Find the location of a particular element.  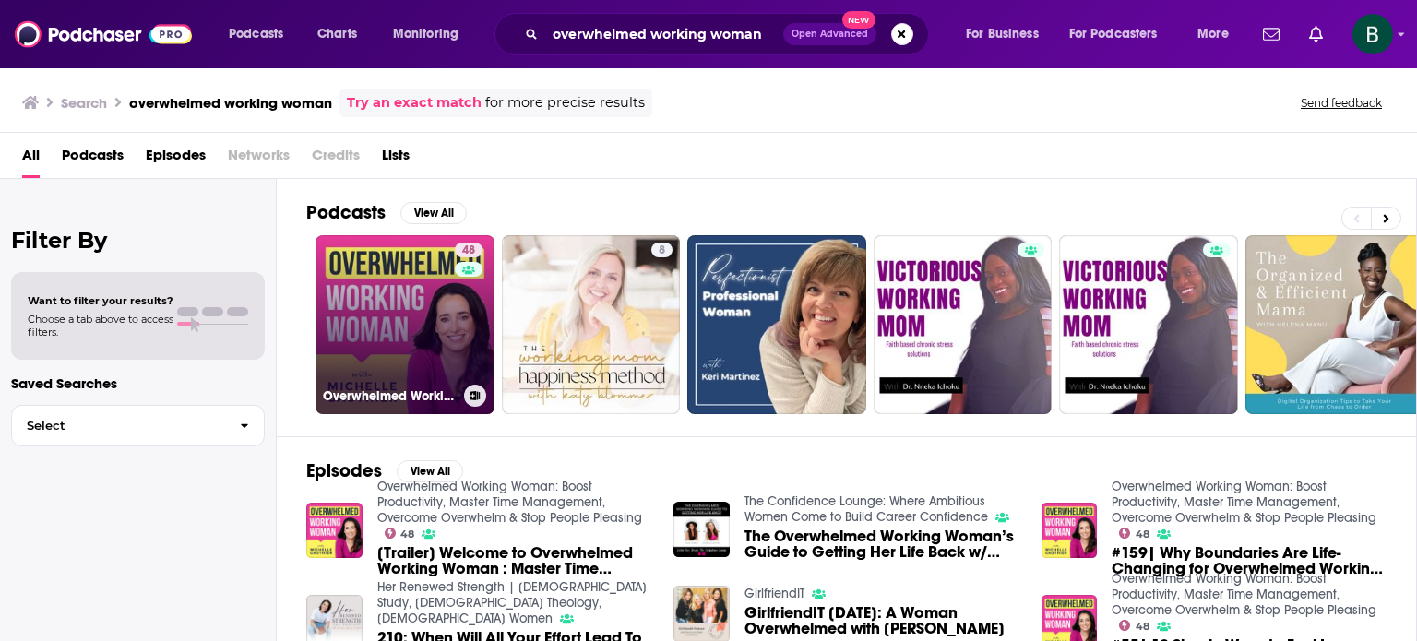

img: [Trailer] Welcome to Overwhelmed Working Woman : Master Time Management, Stop People Pleasing & F... is located at coordinates (334, 530).